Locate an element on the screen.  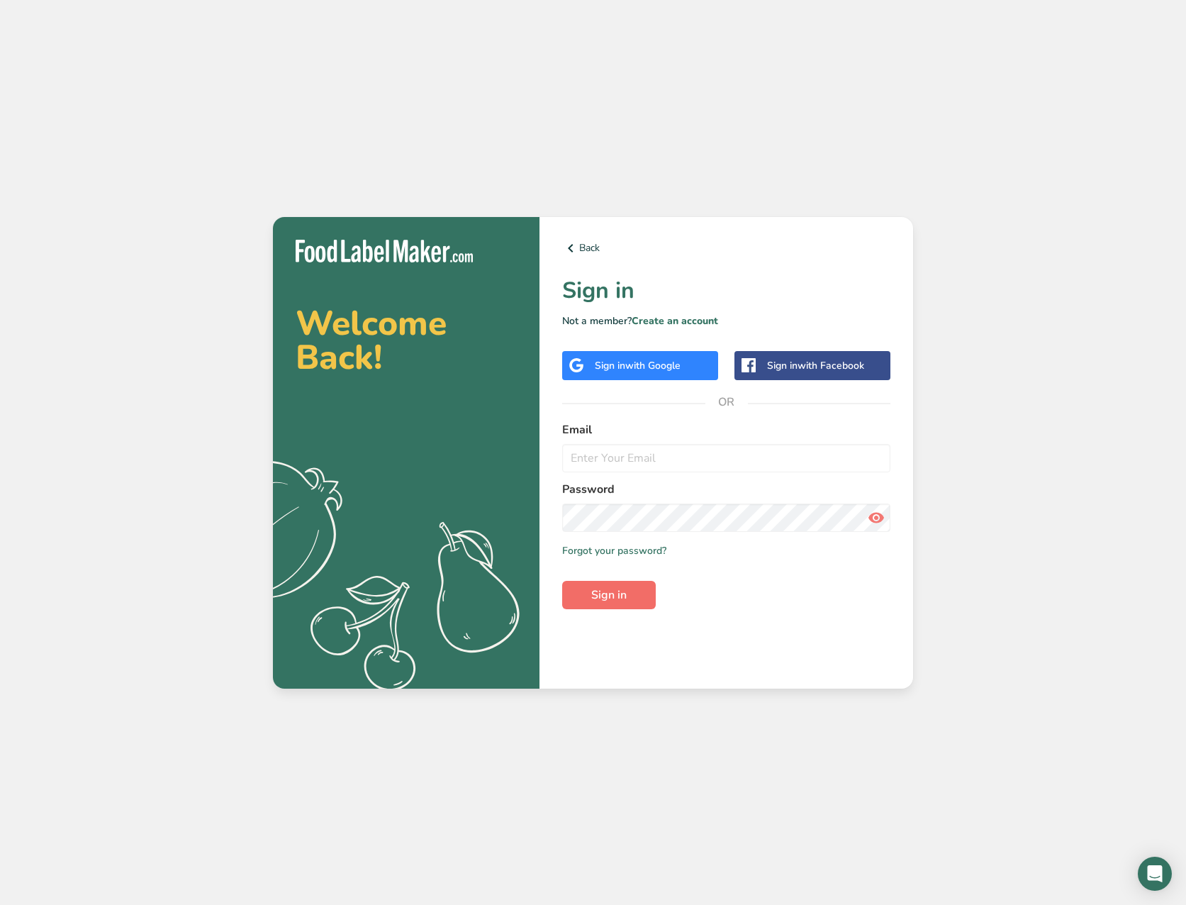
a: Create an account is located at coordinates (675, 321).